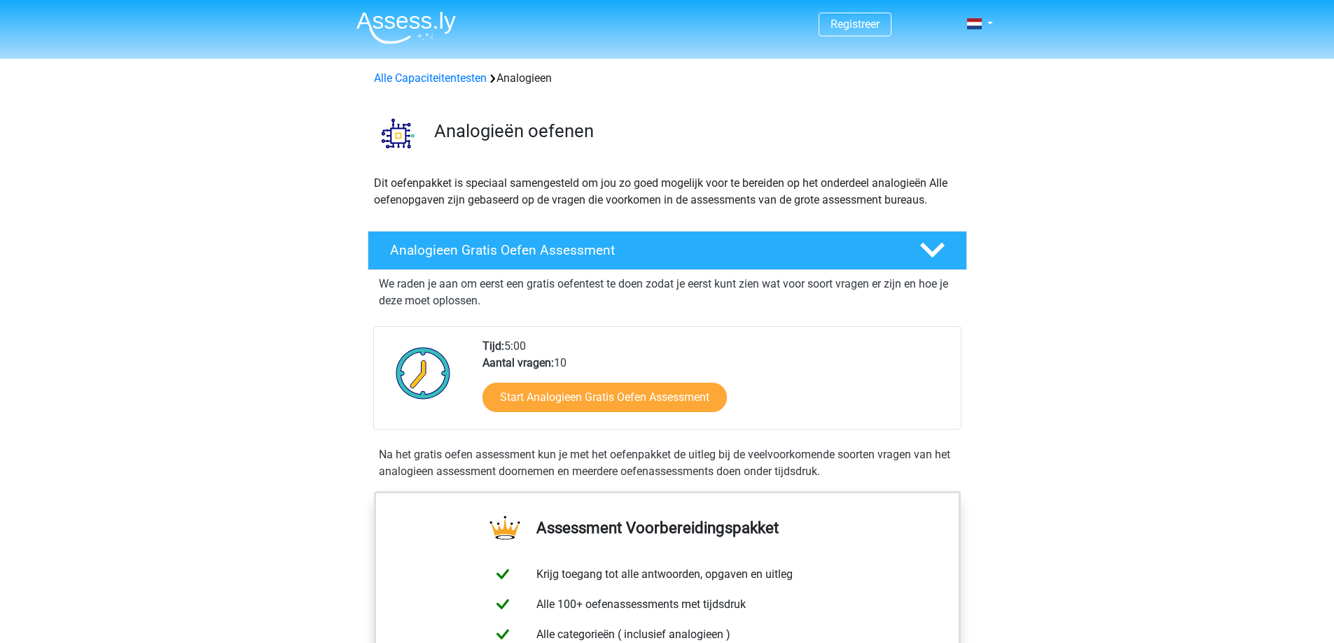  What do you see at coordinates (667, 192) in the screenshot?
I see `p: Dit oefenpakket is speciaal samengesteld om jou zo goed mogelijk voor te bereiden op het onderdee...` at bounding box center [667, 192].